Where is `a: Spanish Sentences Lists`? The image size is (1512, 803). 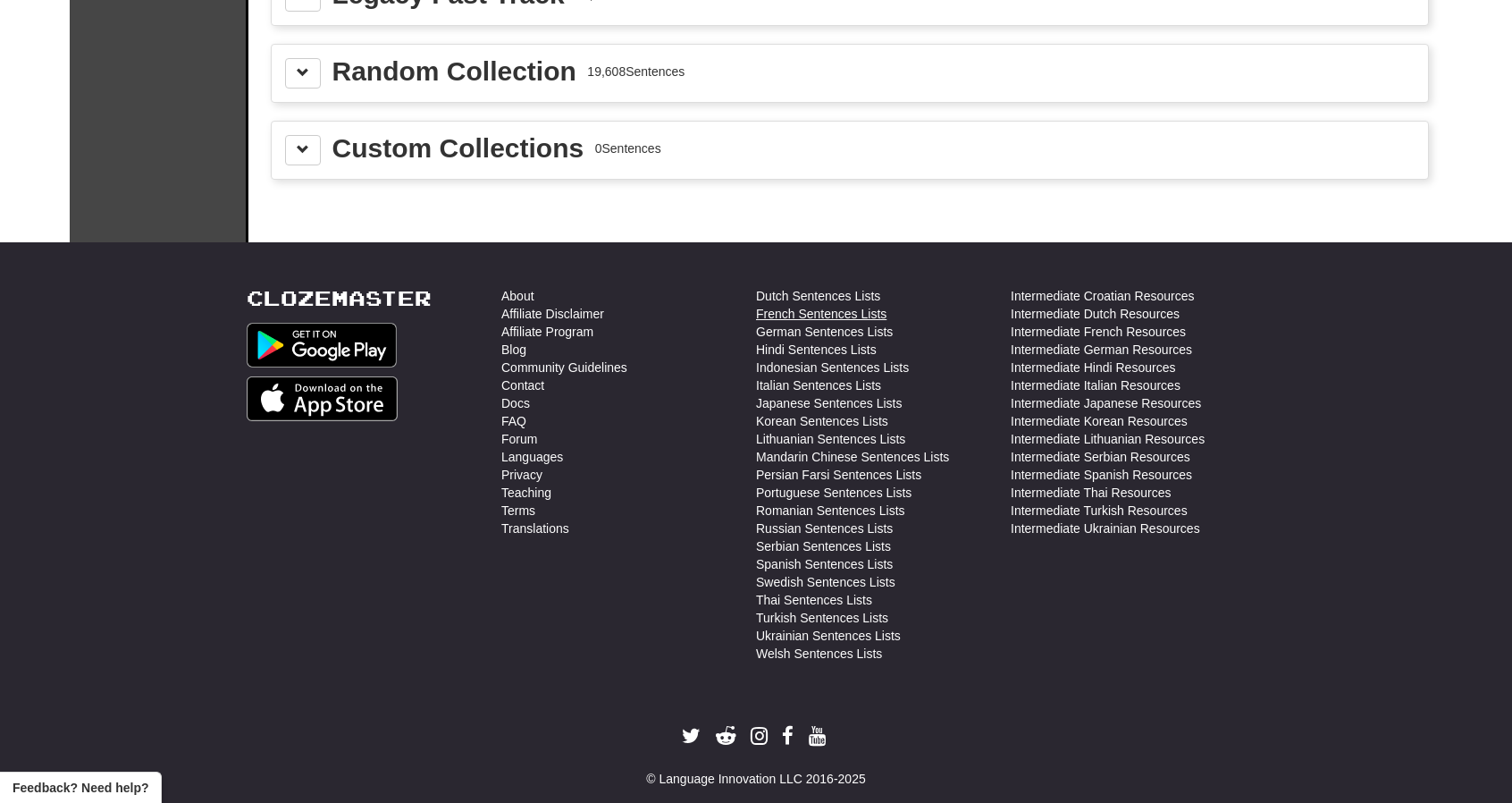 a: Spanish Sentences Lists is located at coordinates (824, 564).